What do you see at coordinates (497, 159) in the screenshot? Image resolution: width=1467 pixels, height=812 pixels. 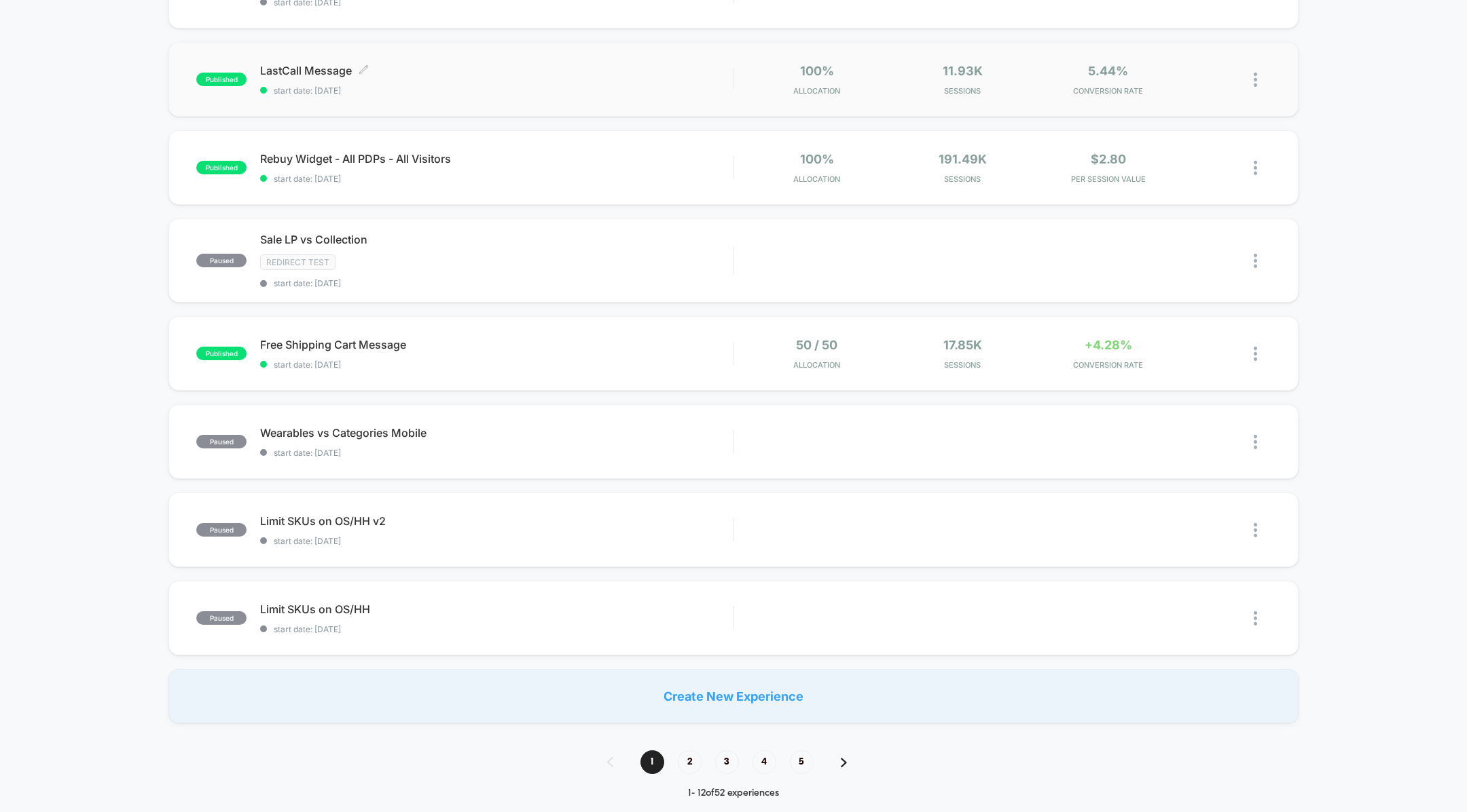 I see `span: Rebuy Widget - All PDPs - All Visitors` at bounding box center [497, 159].